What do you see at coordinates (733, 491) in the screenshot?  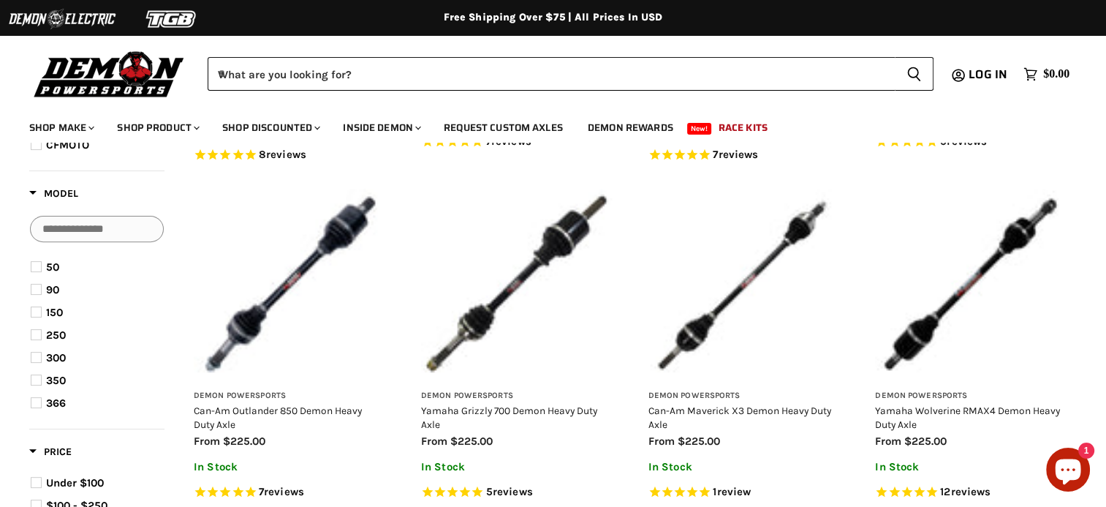 I see `span: review` at bounding box center [733, 491].